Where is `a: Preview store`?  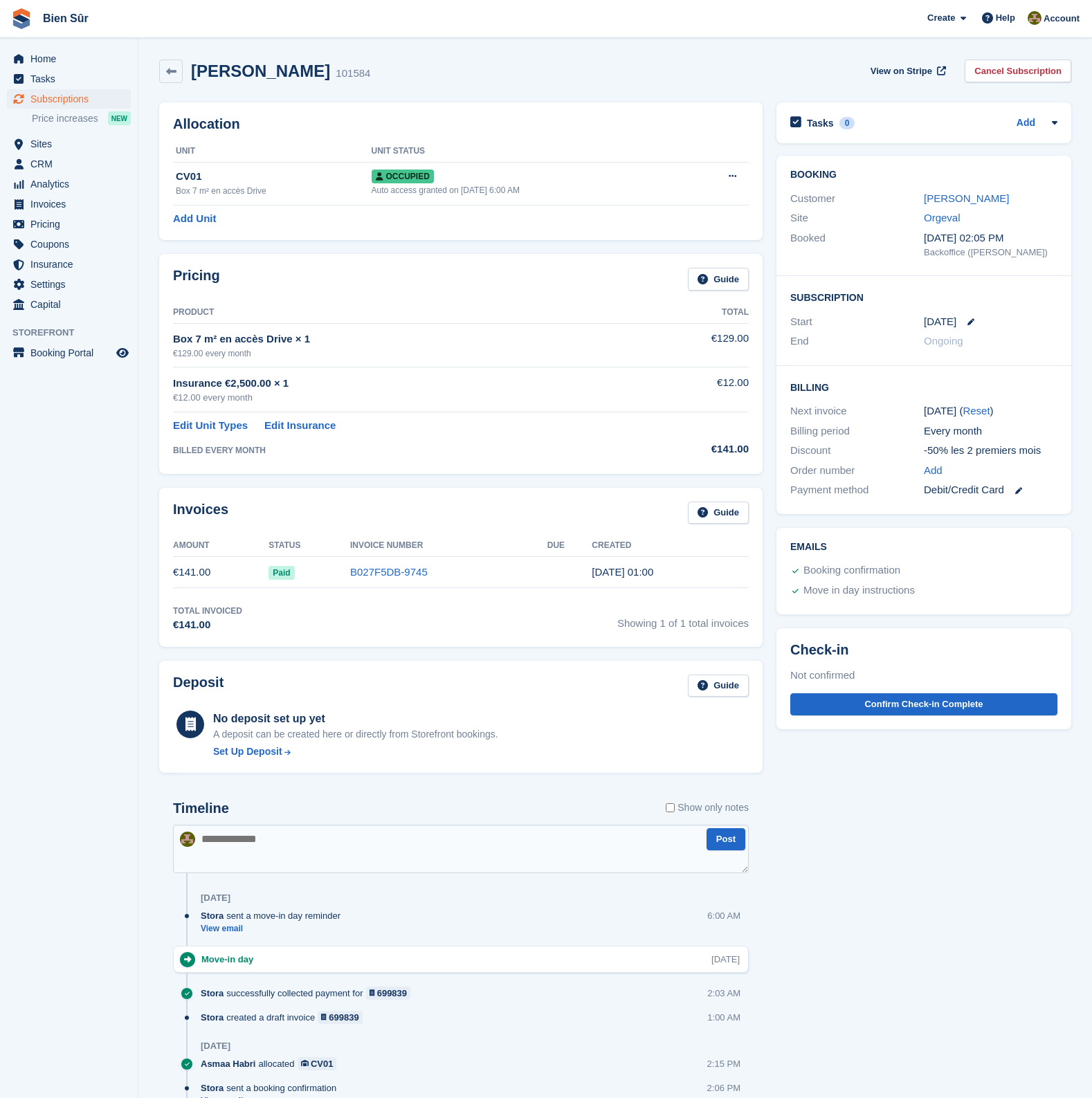
a: Preview store is located at coordinates (122, 353).